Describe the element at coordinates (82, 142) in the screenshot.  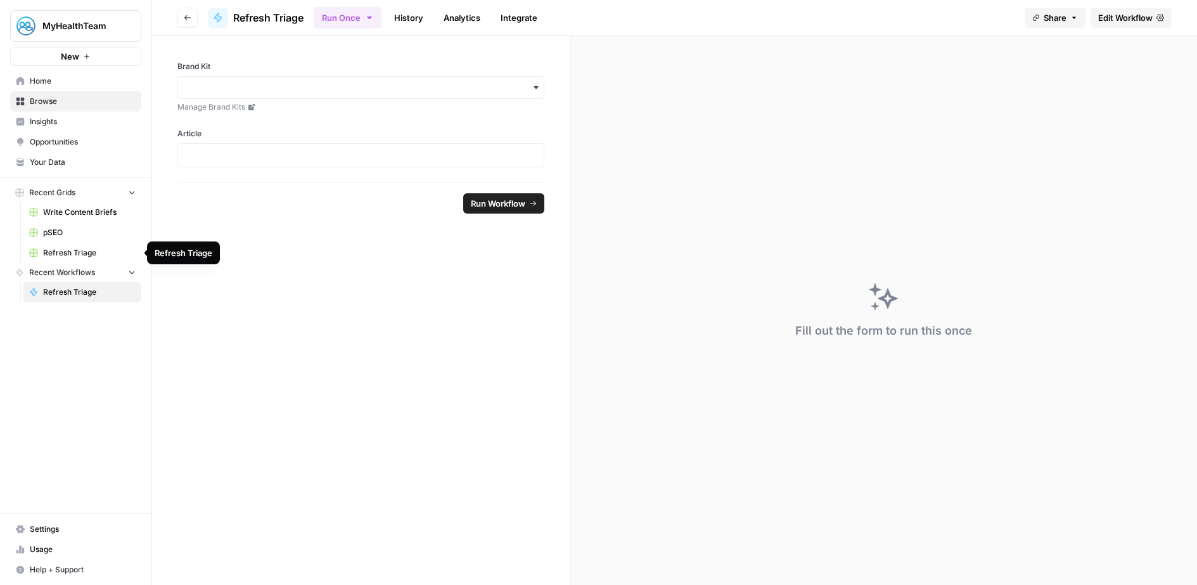
I see `span: Opportunities` at that location.